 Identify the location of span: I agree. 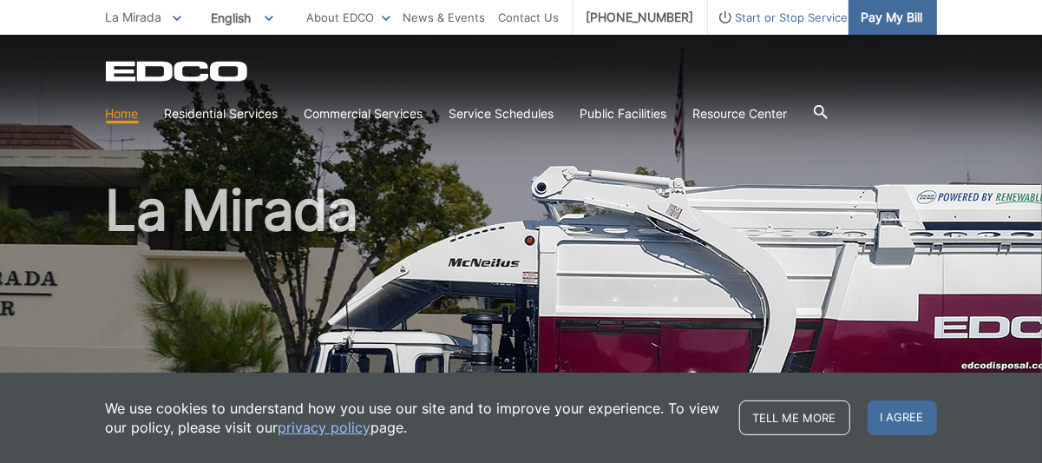
(902, 417).